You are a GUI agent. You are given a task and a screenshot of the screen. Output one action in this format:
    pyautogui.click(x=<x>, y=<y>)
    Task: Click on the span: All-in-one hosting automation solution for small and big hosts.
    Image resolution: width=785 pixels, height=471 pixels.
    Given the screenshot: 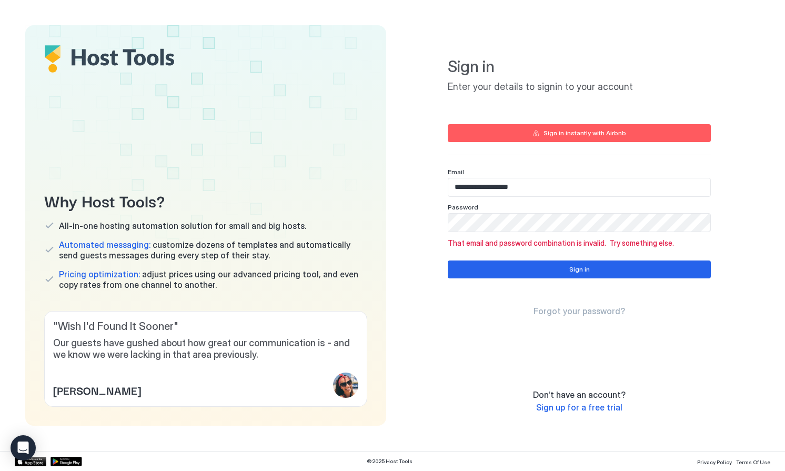 What is the action you would take?
    pyautogui.click(x=182, y=226)
    